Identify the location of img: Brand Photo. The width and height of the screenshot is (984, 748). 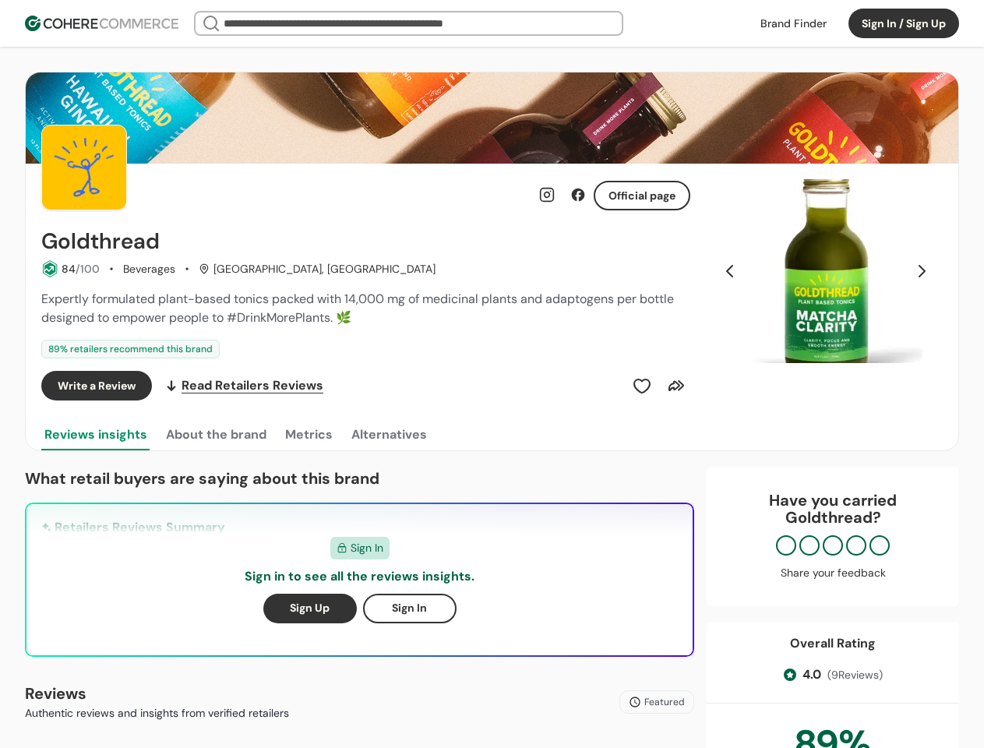
(84, 168).